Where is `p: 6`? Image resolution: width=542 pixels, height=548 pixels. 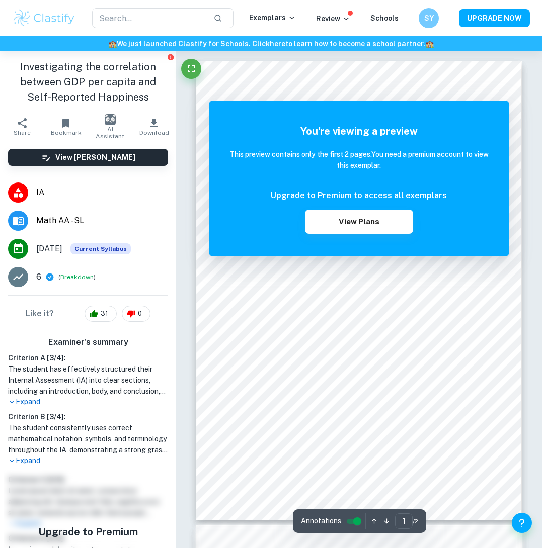
p: 6 is located at coordinates (39, 277).